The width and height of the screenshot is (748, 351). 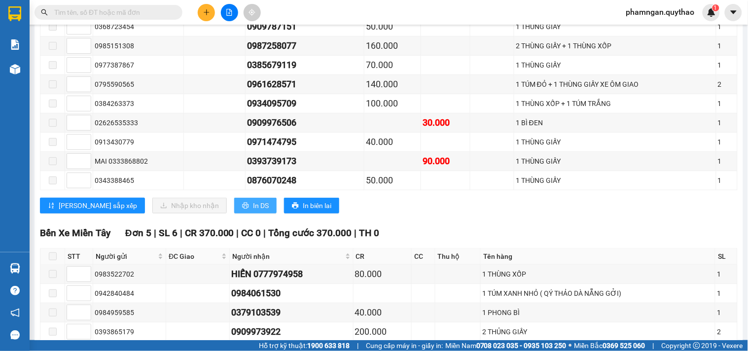 I want to click on span: search, so click(x=44, y=12).